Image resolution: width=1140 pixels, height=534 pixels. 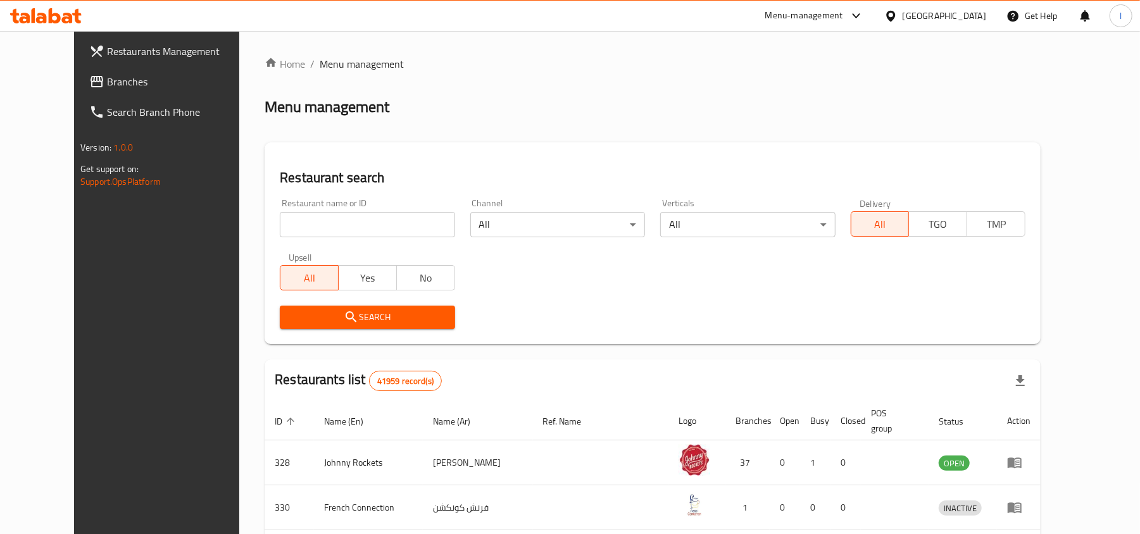 What do you see at coordinates (120, 182) in the screenshot?
I see `a: Support.OpsPlatform` at bounding box center [120, 182].